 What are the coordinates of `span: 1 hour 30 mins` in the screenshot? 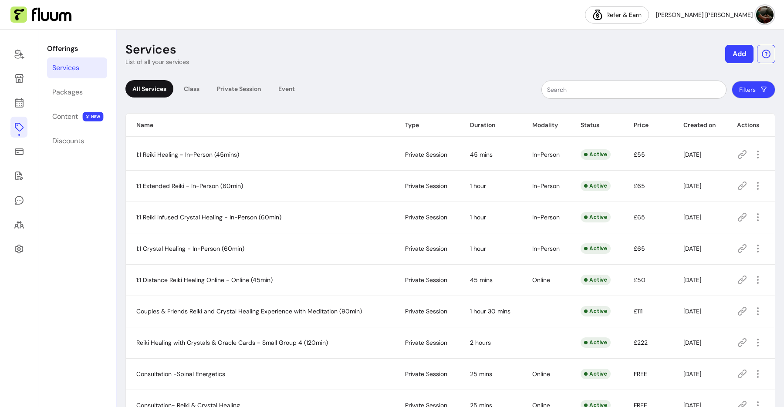 It's located at (490, 311).